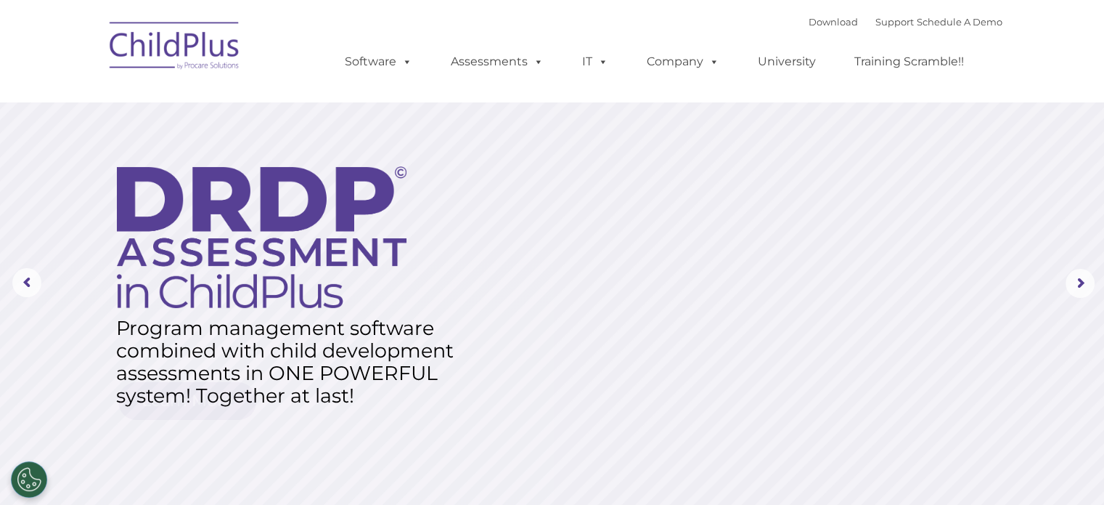 The height and width of the screenshot is (505, 1104). Describe the element at coordinates (986, 426) in the screenshot. I see `div: Chat Widget` at that location.